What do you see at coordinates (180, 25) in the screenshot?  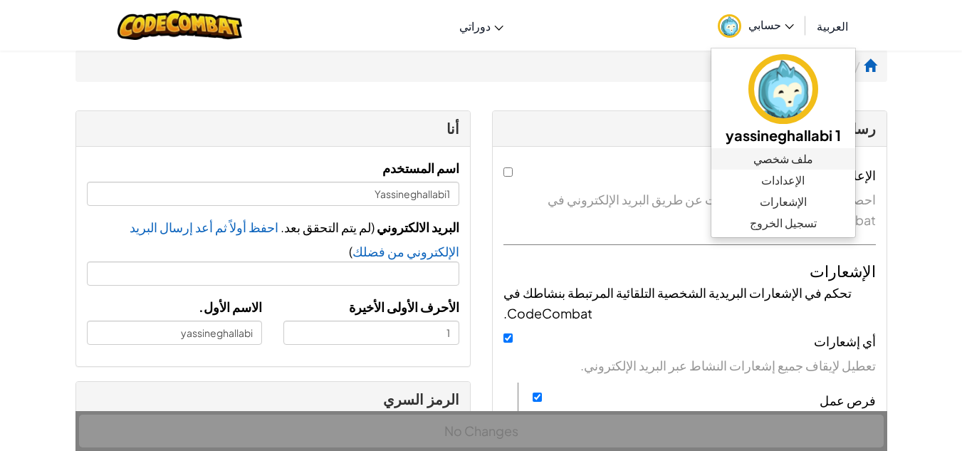 I see `a: CodeCombat logo` at bounding box center [180, 25].